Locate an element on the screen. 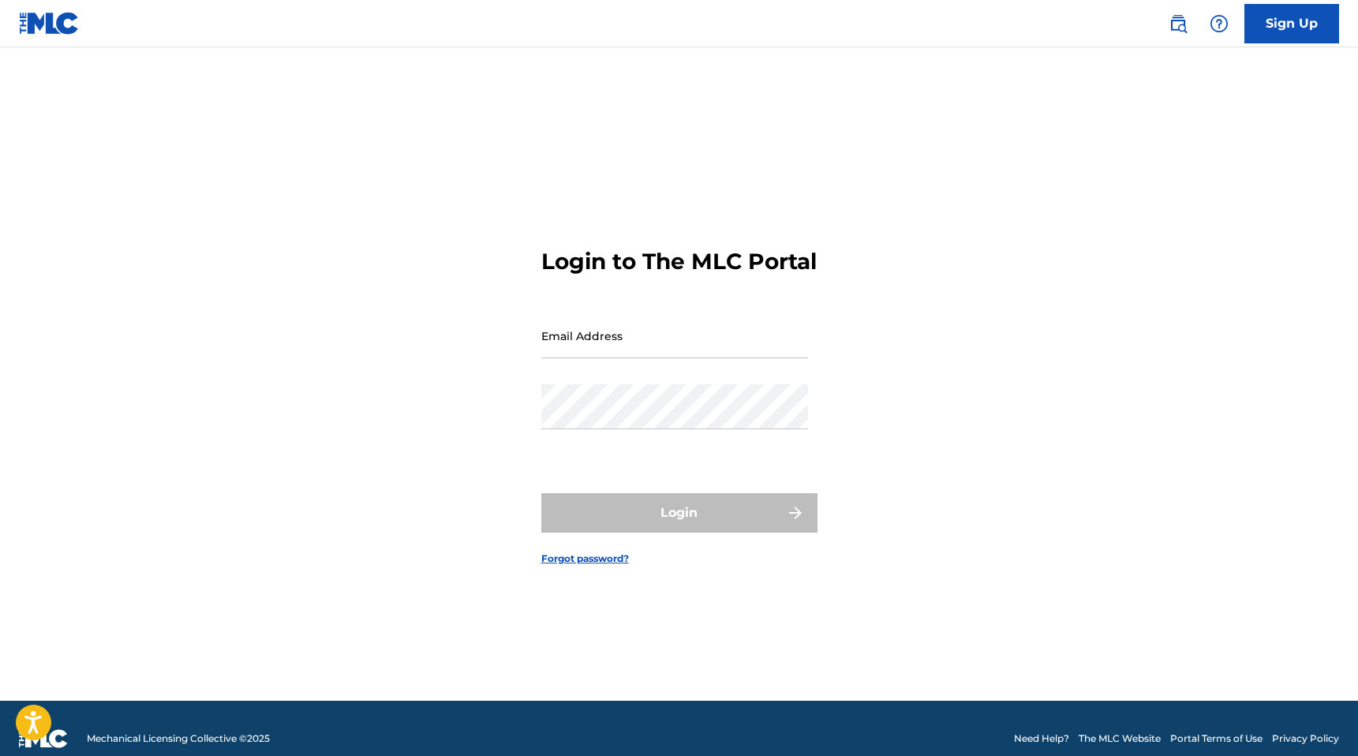 The image size is (1358, 756). a: Sign Up is located at coordinates (1292, 24).